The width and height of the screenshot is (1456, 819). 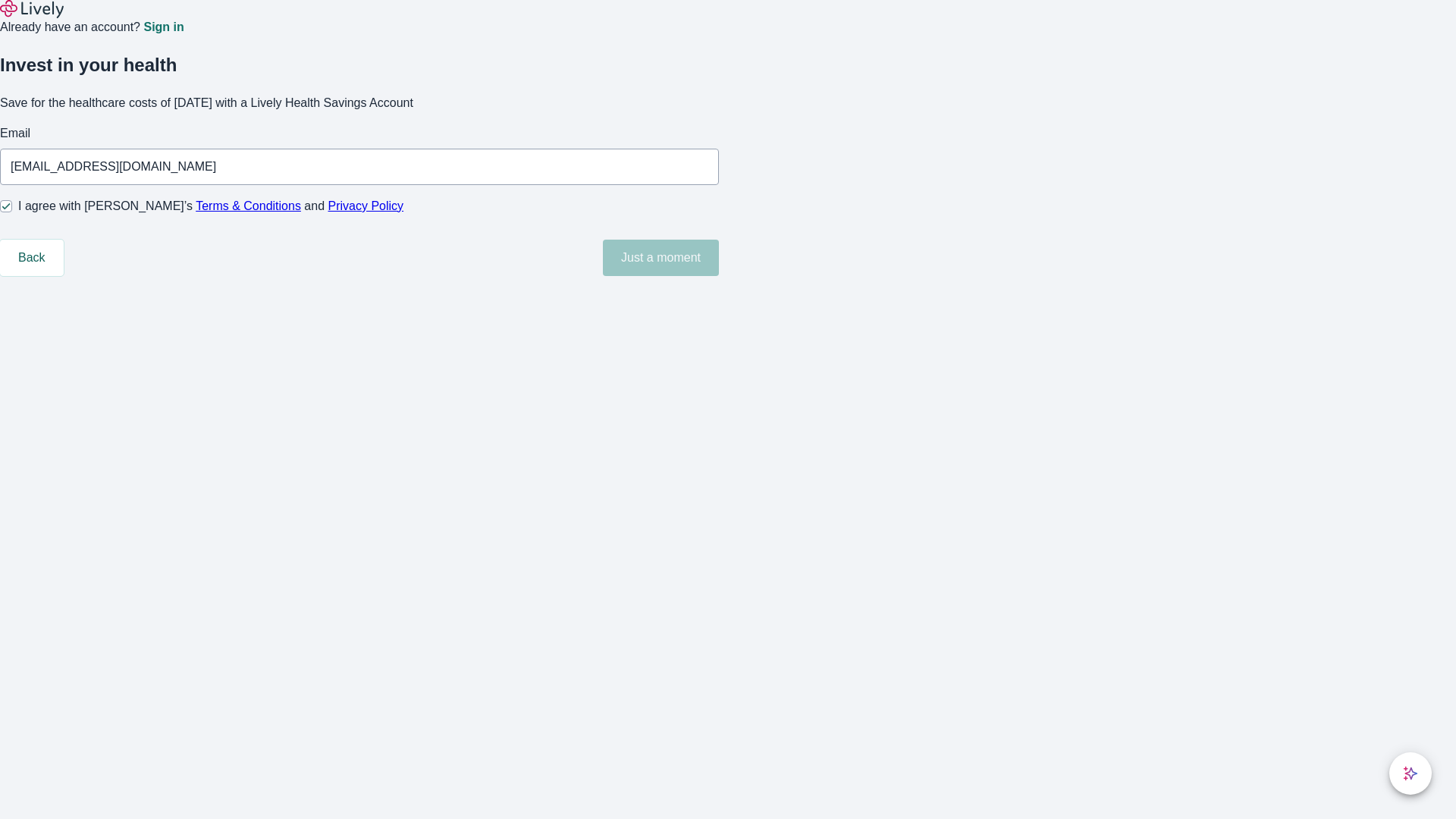 What do you see at coordinates (1411, 774) in the screenshot?
I see `svg: Lively AI Assistant` at bounding box center [1411, 774].